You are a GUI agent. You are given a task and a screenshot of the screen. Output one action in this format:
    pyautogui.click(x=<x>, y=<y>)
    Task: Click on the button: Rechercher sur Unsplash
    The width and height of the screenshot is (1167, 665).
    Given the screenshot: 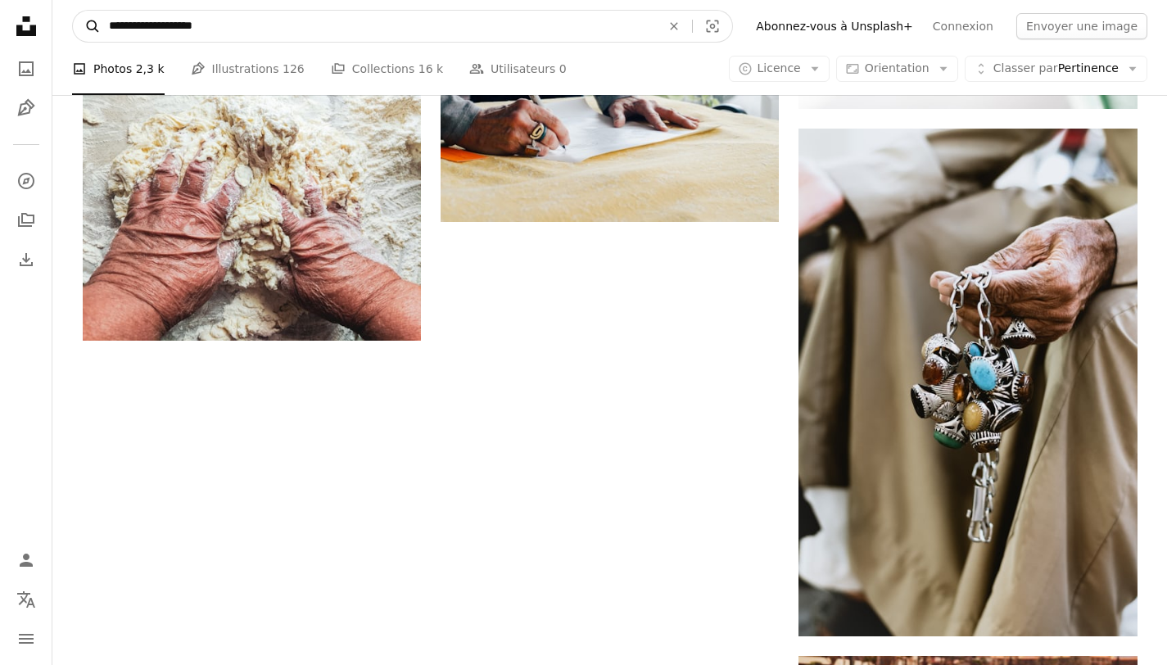 What is the action you would take?
    pyautogui.click(x=87, y=26)
    